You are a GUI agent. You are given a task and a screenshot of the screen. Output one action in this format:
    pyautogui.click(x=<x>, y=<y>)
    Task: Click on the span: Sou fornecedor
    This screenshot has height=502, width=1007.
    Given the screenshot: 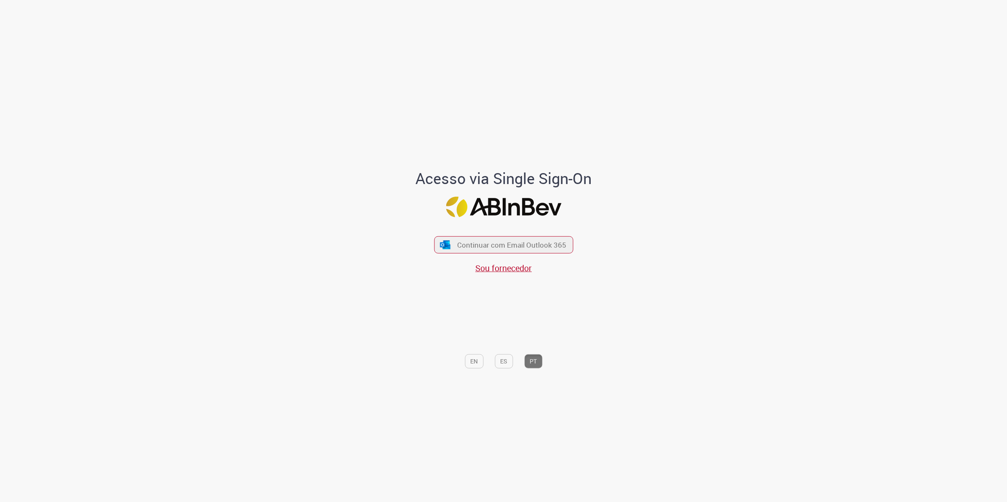 What is the action you would take?
    pyautogui.click(x=504, y=268)
    